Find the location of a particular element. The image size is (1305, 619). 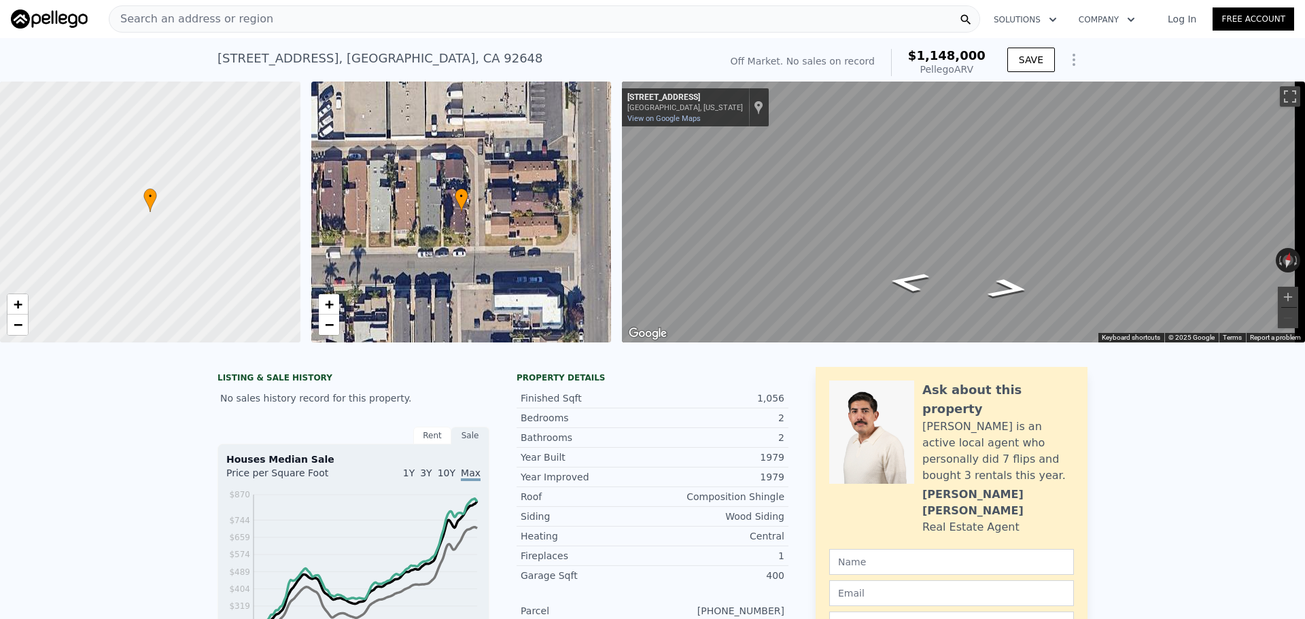

span: Max is located at coordinates (470, 475).